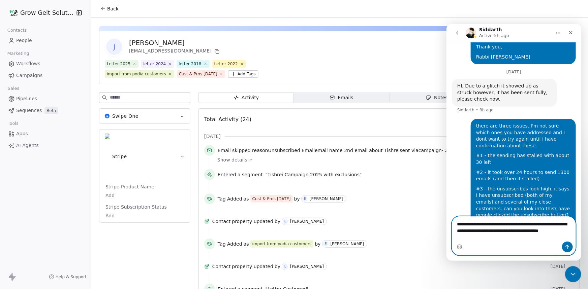  What do you see at coordinates (136, 207) in the screenshot?
I see `span: Stripe Subscription Status` at bounding box center [136, 207].